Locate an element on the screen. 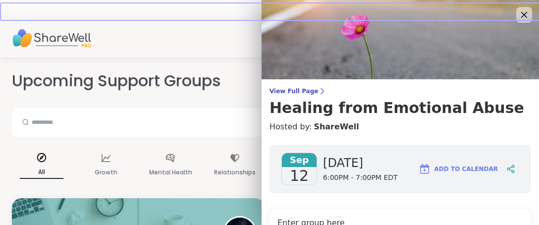 This screenshot has width=539, height=225. h3: Healing from Emotional Abuse is located at coordinates (400, 108).